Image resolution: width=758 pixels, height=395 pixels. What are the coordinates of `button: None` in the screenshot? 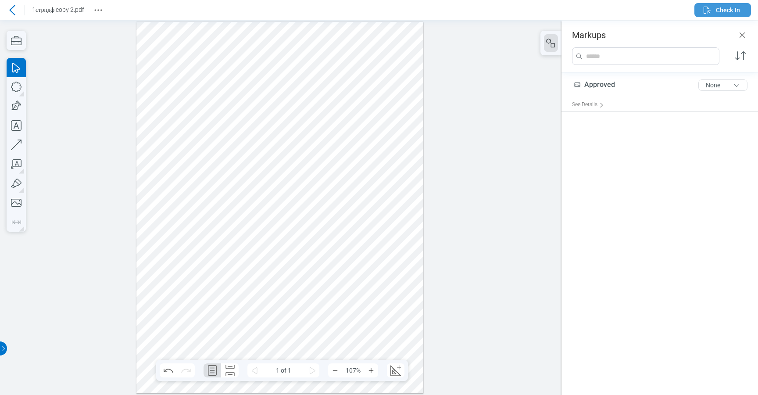 It's located at (723, 85).